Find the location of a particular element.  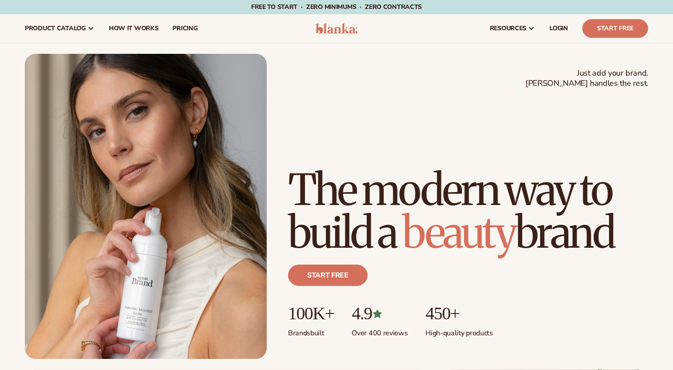

p: Brands built is located at coordinates (311, 330).